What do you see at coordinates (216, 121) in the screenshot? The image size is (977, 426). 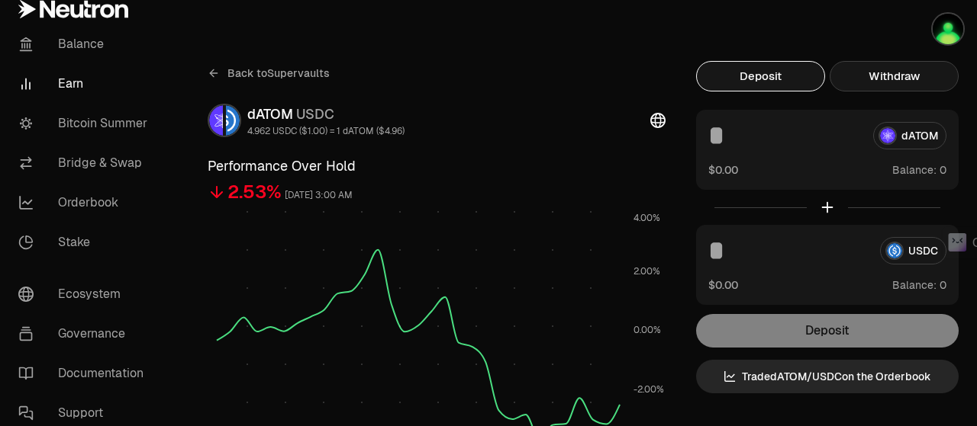 I see `img: dATOM Logo` at bounding box center [216, 121].